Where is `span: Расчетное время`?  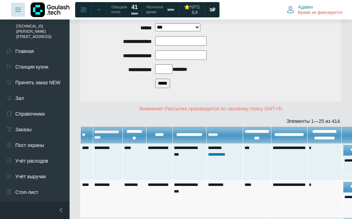 span: Расчетное время is located at coordinates (155, 10).